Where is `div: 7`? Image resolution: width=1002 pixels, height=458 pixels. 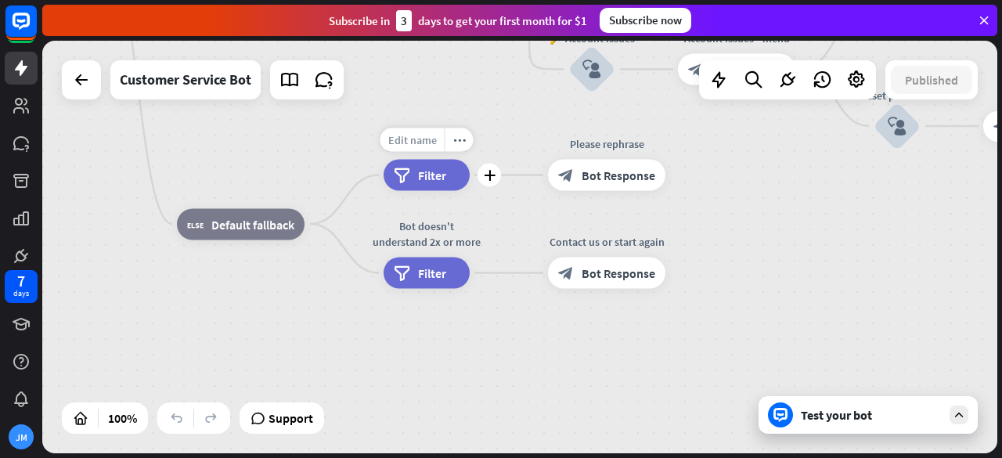 div: 7 is located at coordinates (21, 281).